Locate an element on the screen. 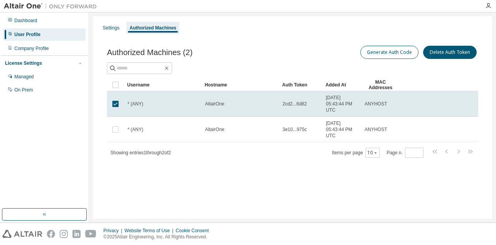  img: linkedin.svg is located at coordinates (76, 234).